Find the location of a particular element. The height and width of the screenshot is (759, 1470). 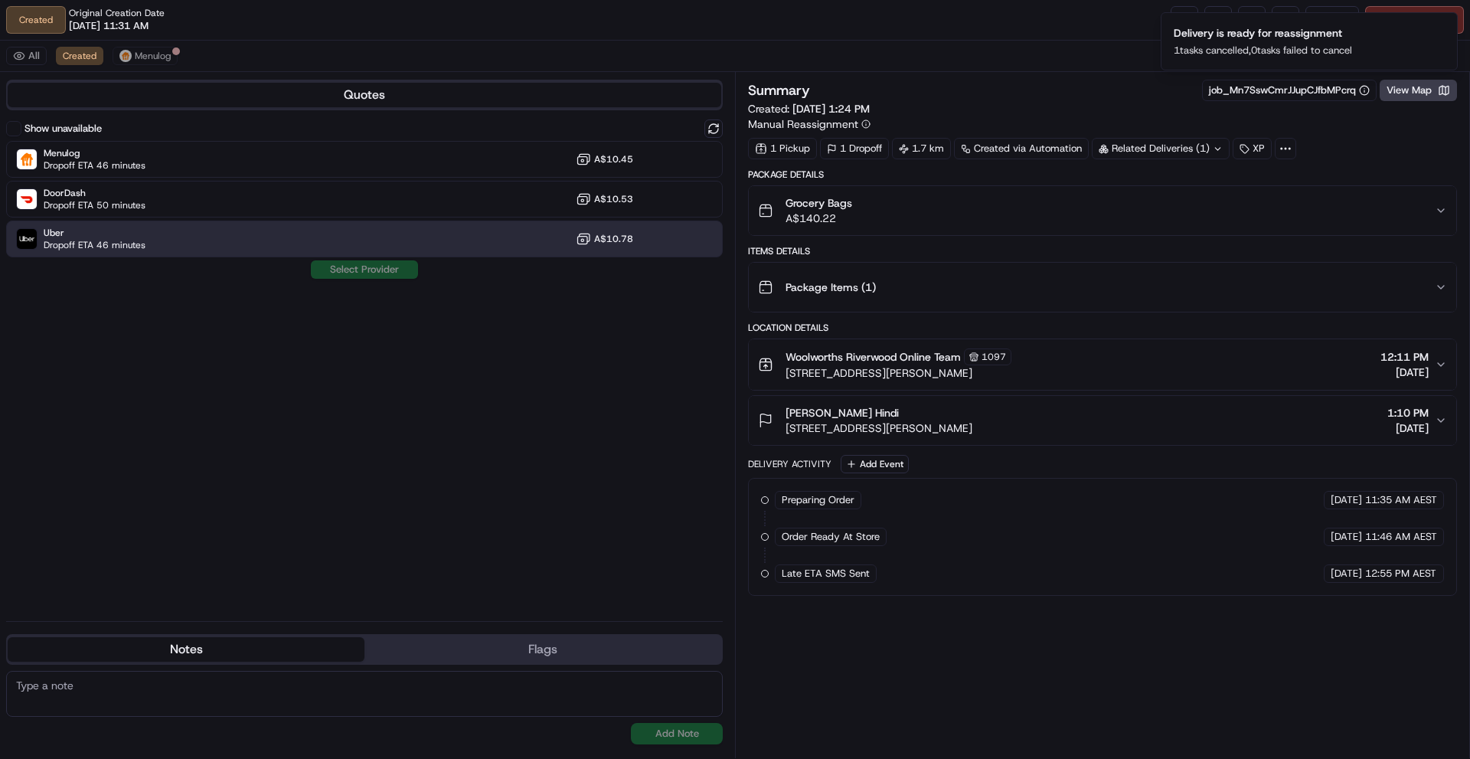

div: Package Details is located at coordinates (1103, 175).